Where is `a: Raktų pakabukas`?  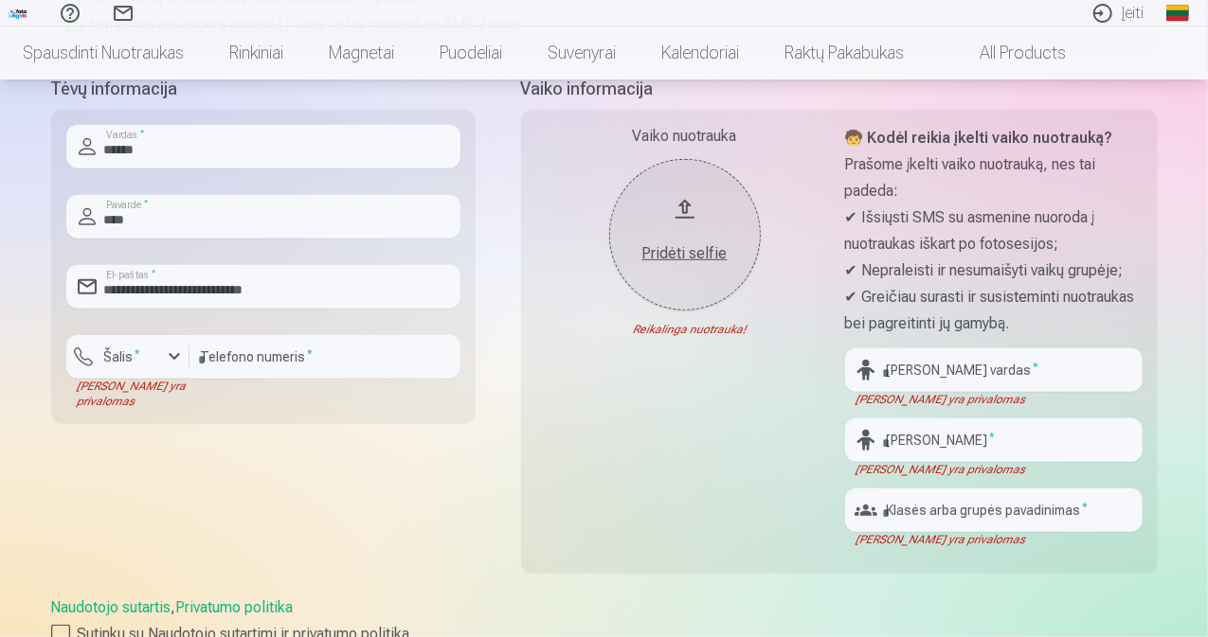
a: Raktų pakabukas is located at coordinates (844, 53).